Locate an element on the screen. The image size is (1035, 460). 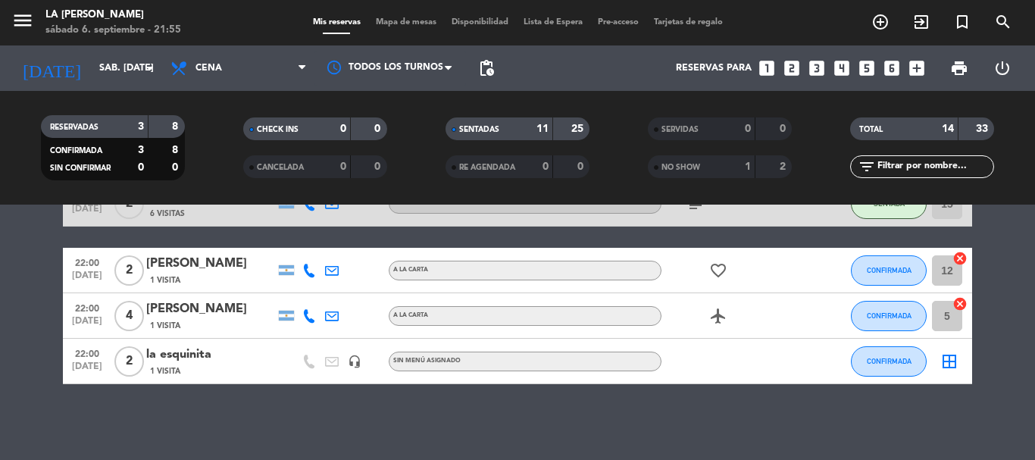
span: print is located at coordinates (959, 68).